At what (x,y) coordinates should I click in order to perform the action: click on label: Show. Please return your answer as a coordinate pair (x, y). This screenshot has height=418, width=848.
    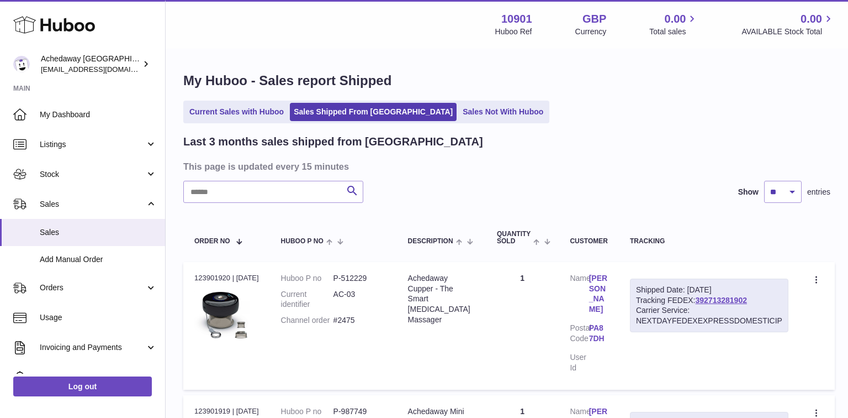
    Looking at the image, I should click on (748, 192).